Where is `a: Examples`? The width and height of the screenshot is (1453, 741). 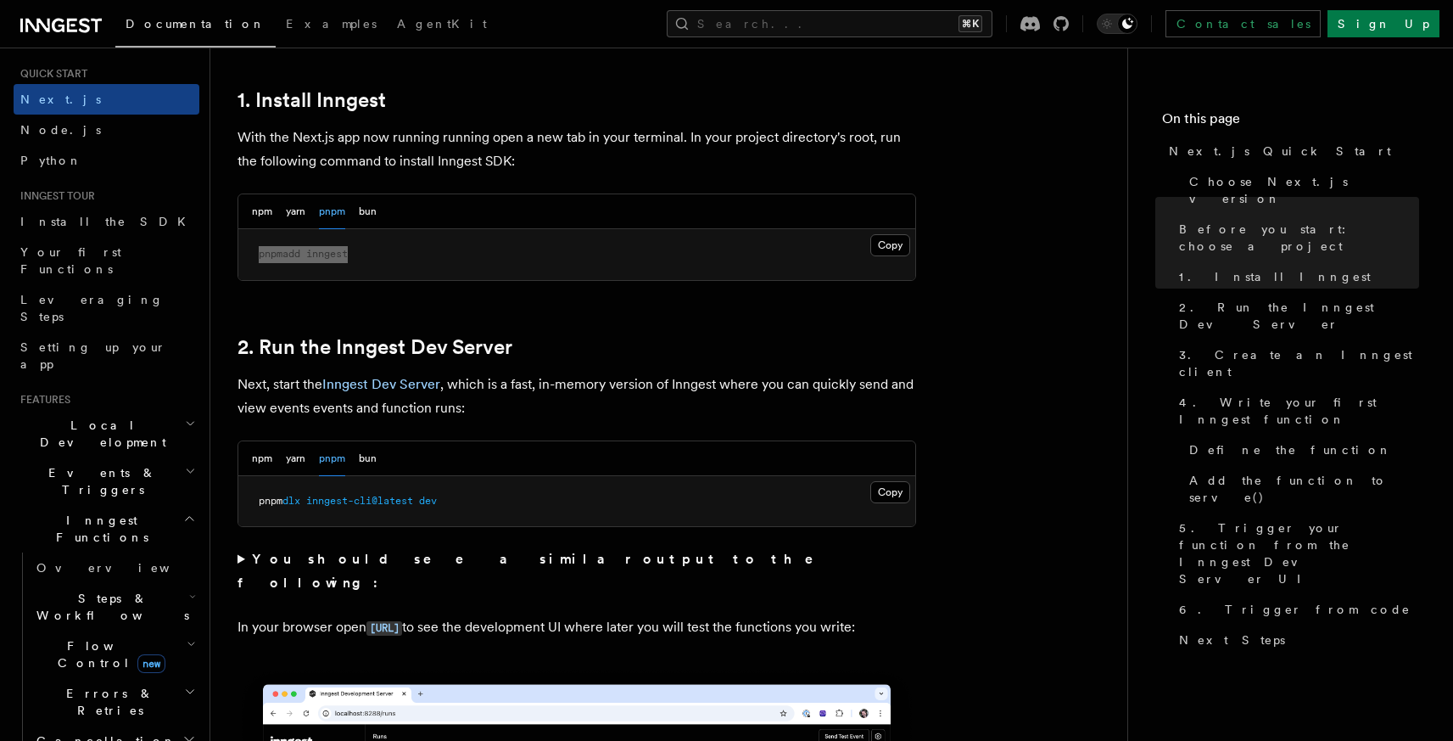 a: Examples is located at coordinates (331, 25).